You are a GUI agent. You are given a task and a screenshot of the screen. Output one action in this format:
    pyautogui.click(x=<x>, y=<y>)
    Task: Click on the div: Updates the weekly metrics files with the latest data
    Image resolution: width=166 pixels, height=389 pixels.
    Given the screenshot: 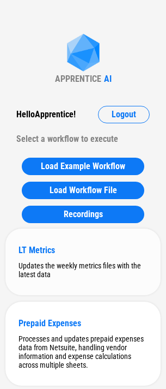 What is the action you would take?
    pyautogui.click(x=83, y=270)
    